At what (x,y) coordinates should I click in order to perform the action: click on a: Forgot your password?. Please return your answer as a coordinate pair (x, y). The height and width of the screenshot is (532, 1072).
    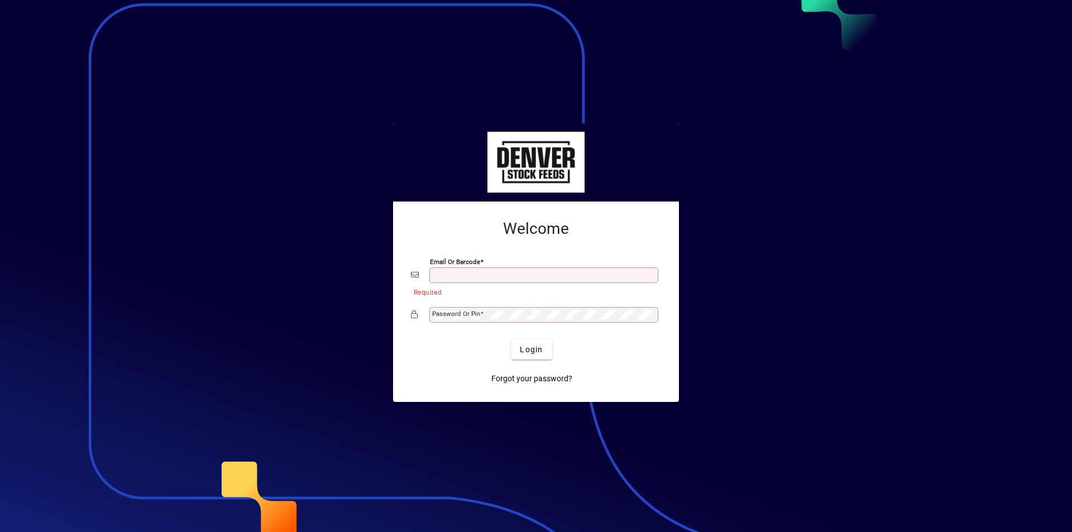
    Looking at the image, I should click on (531, 378).